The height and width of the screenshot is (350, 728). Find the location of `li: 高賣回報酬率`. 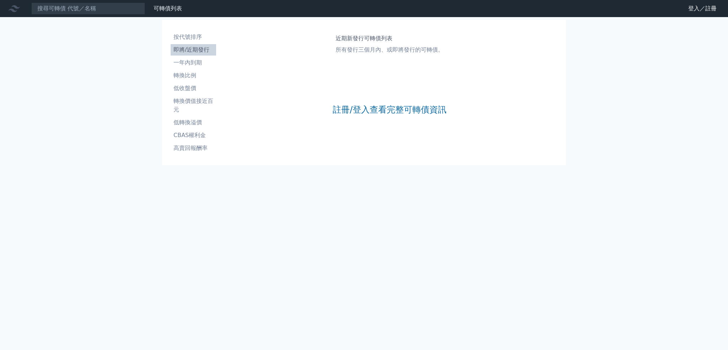

li: 高賣回報酬率 is located at coordinates (193, 148).